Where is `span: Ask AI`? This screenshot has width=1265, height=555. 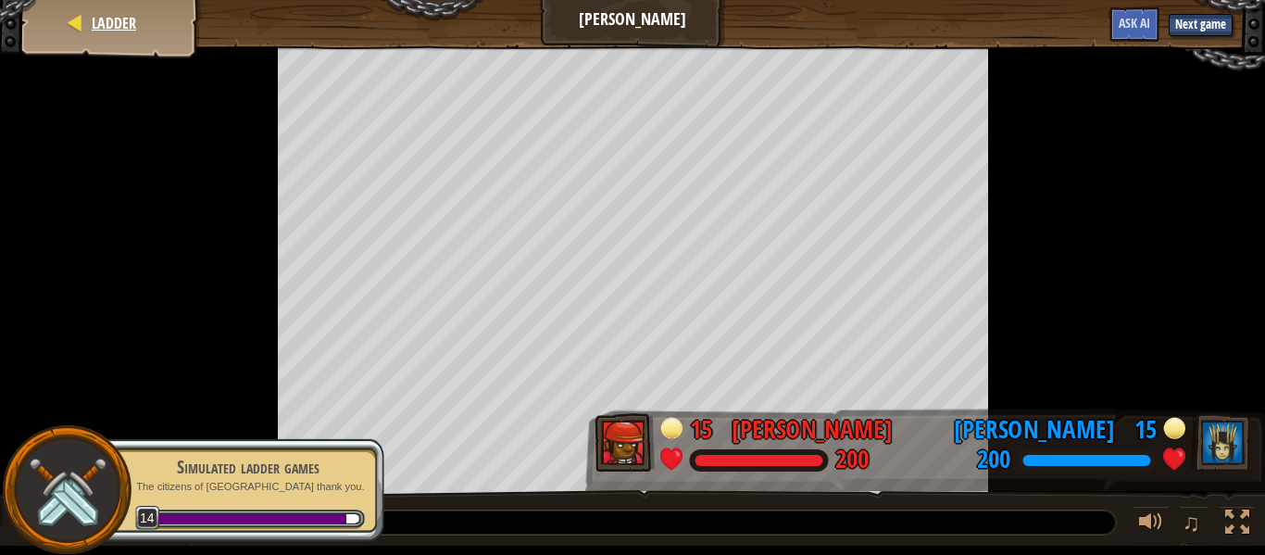
span: Ask AI is located at coordinates (1135, 22).